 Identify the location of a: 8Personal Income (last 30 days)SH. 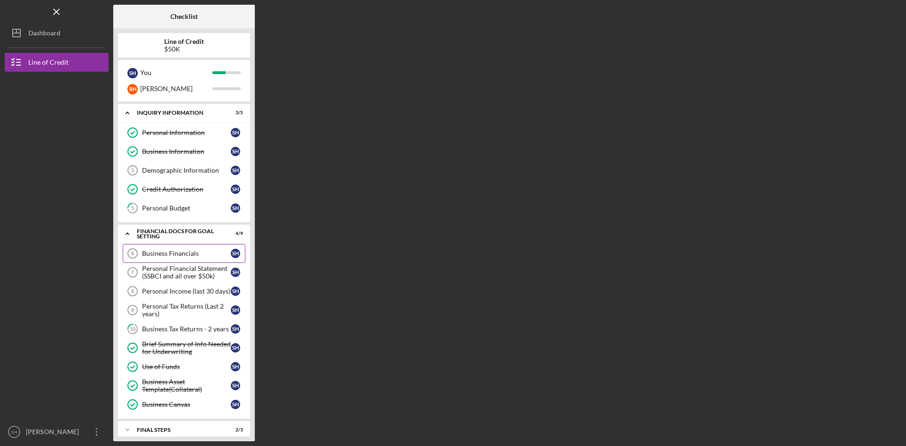
(184, 291).